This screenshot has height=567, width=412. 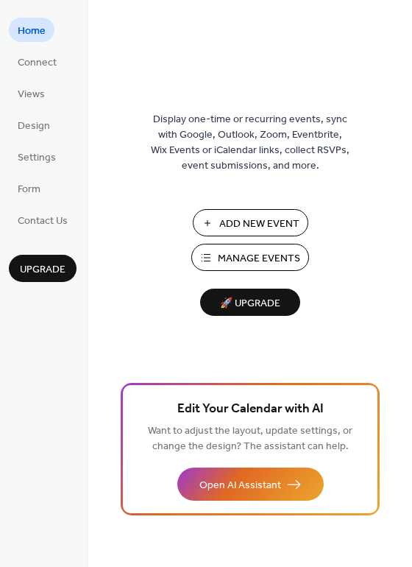 I want to click on span: Contact Us, so click(x=43, y=221).